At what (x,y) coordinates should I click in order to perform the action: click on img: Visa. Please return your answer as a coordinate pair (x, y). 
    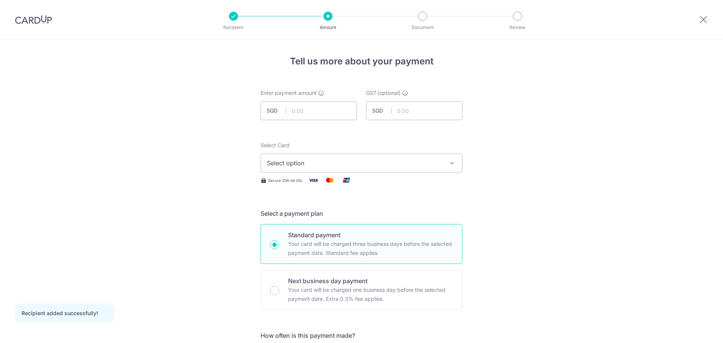
    Looking at the image, I should click on (313, 180).